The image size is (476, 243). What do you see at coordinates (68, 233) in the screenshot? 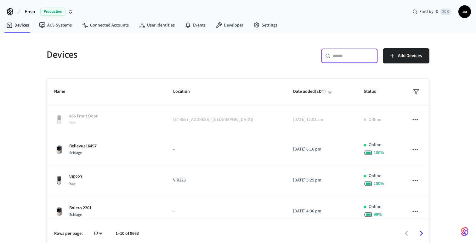
I see `p: Rows per page:` at bounding box center [68, 233].